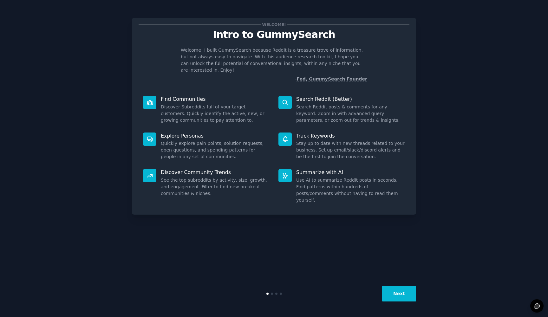 This screenshot has height=317, width=548. Describe the element at coordinates (215, 136) in the screenshot. I see `p: Explore Personas` at that location.